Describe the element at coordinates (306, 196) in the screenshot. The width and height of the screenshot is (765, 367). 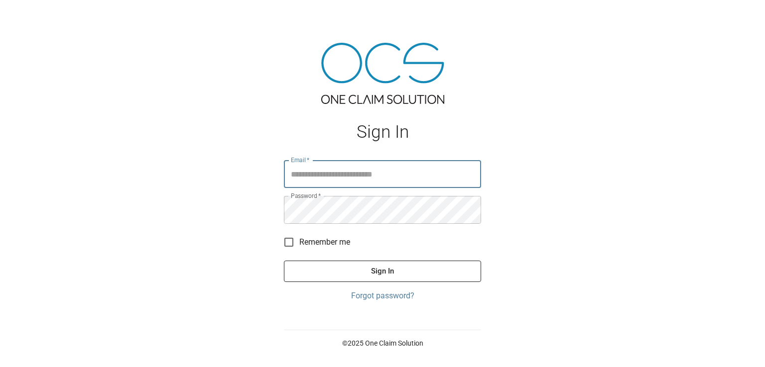
I see `label: Password` at that location.